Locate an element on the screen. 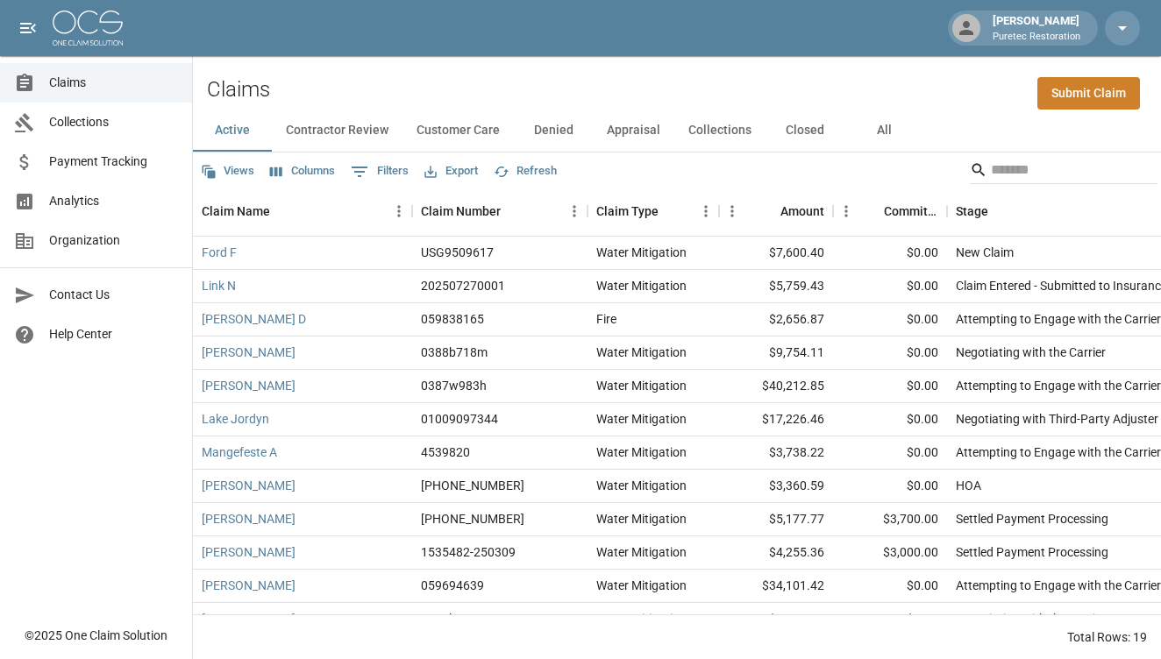 This screenshot has height=659, width=1161. div: $40,212.85 is located at coordinates (776, 387).